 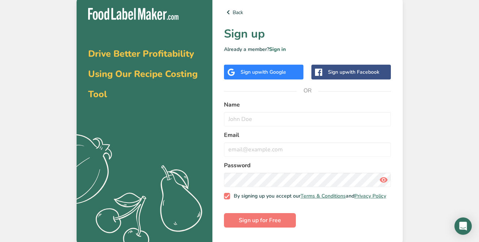 What do you see at coordinates (308, 91) in the screenshot?
I see `span: OR` at bounding box center [308, 91].